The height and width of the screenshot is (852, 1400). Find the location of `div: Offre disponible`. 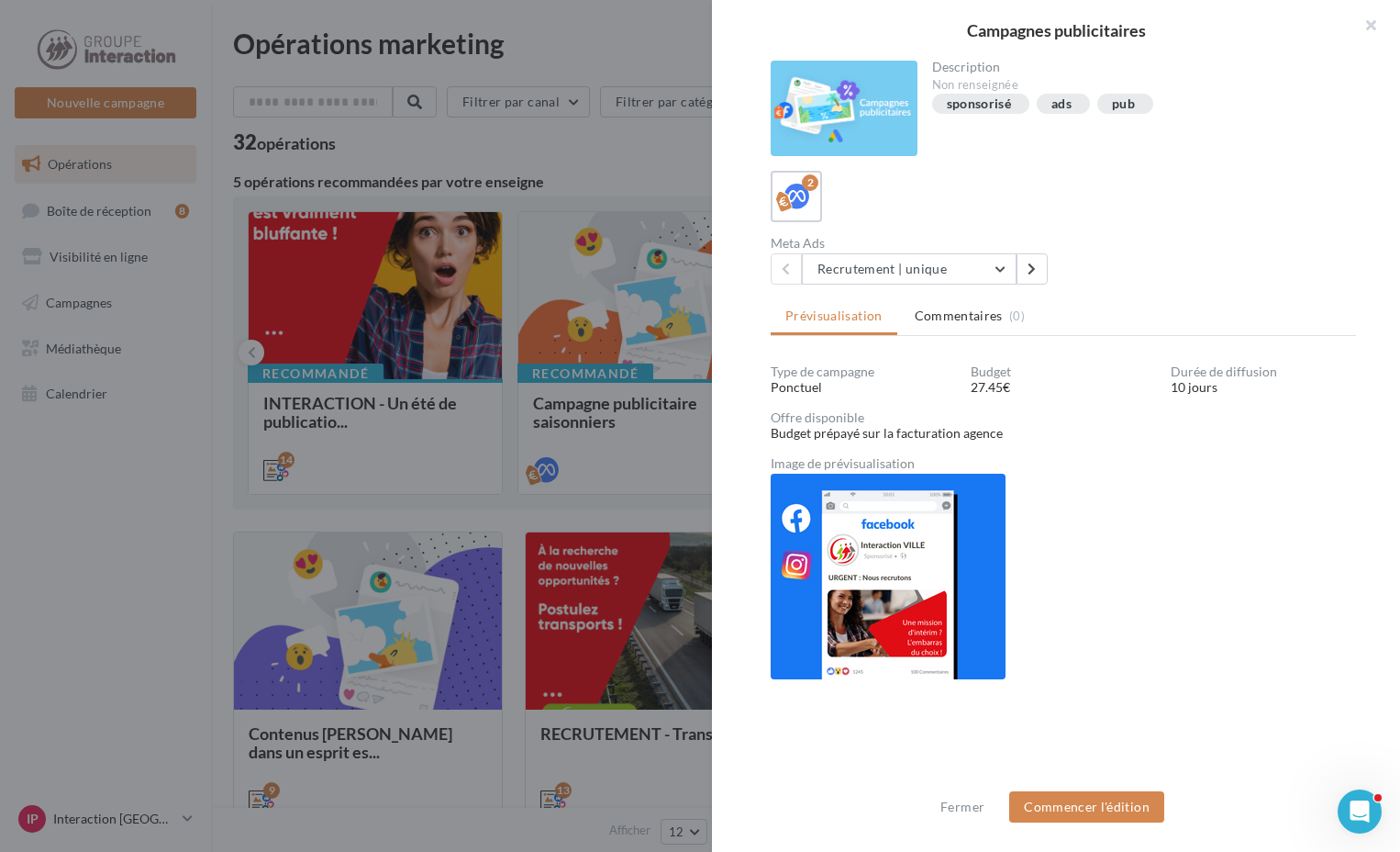

div: Offre disponible is located at coordinates (1064, 418).